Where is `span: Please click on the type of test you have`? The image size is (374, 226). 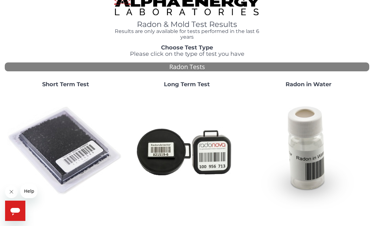 span: Please click on the type of test you have is located at coordinates (187, 54).